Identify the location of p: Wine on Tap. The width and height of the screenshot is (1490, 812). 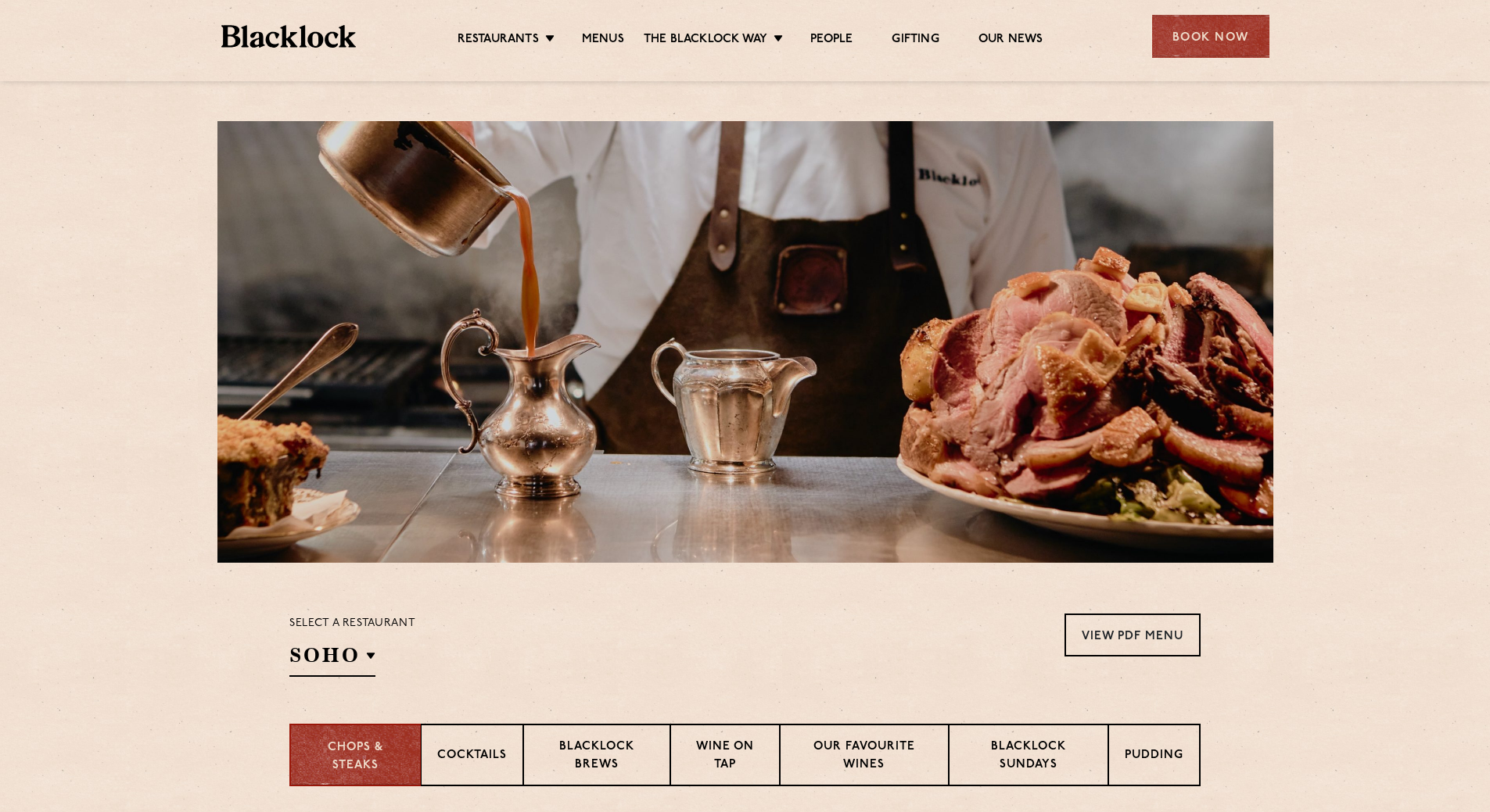
(725, 757).